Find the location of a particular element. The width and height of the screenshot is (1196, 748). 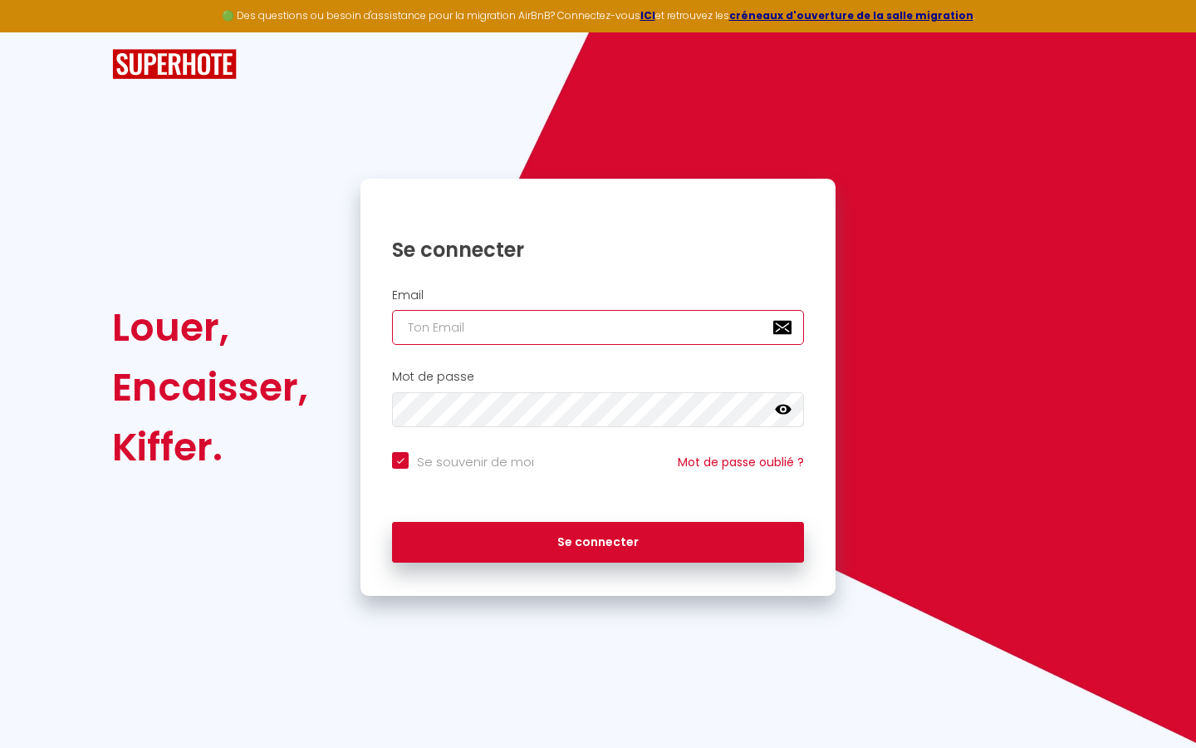

h1: Se connecter is located at coordinates (598, 249).